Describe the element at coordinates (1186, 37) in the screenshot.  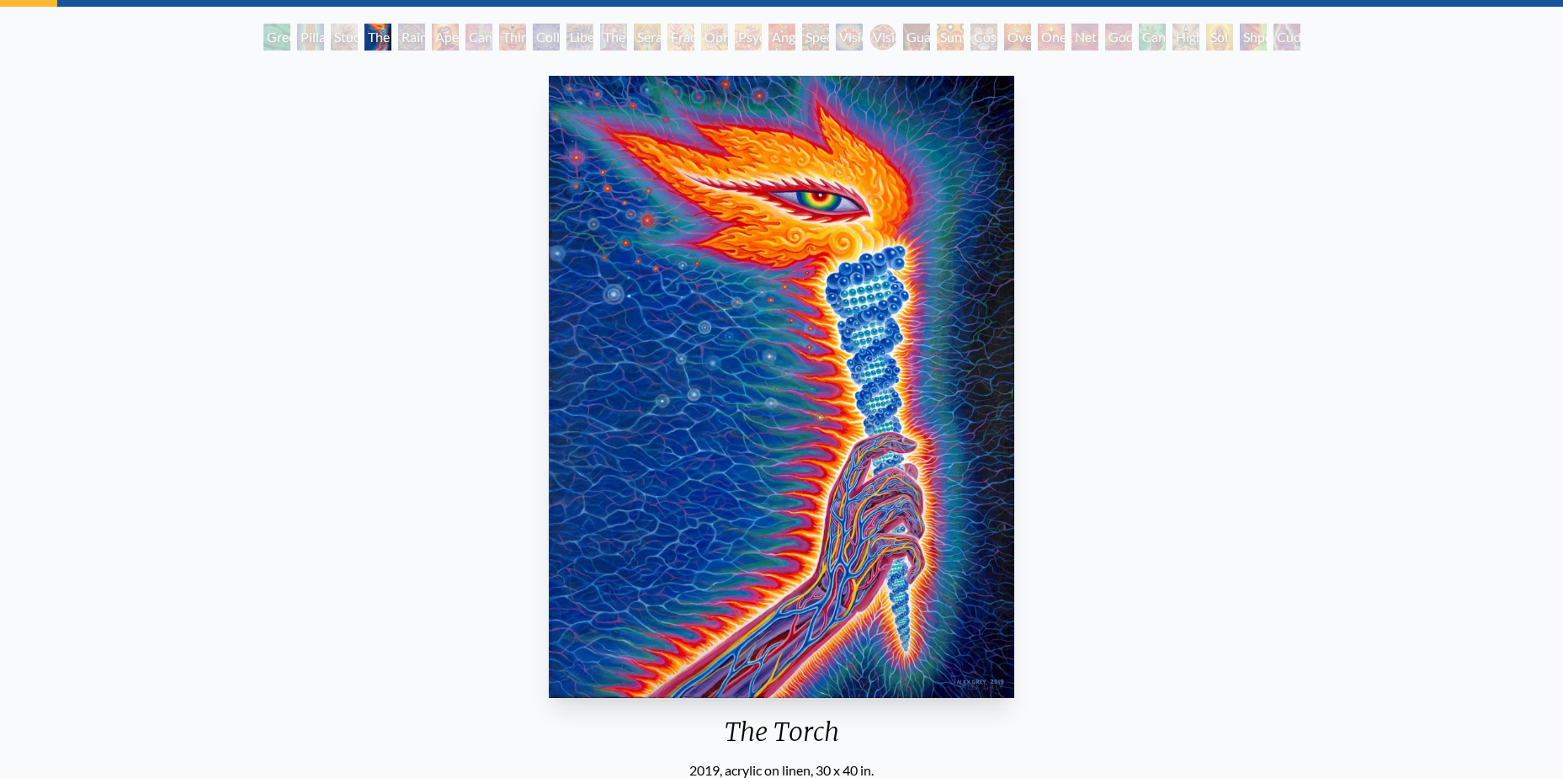
I see `div: Higher Vision` at that location.